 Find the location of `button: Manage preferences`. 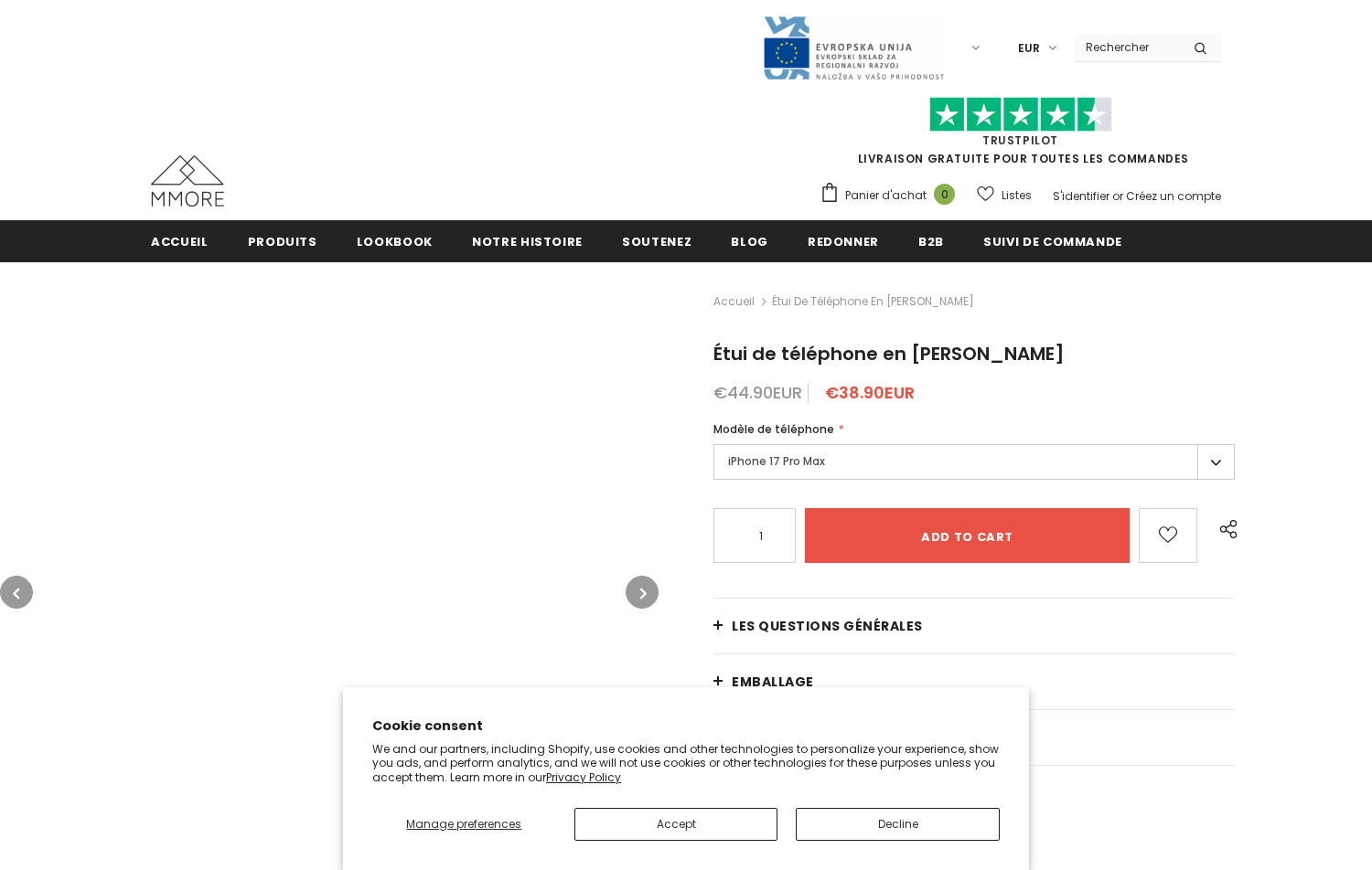

button: Manage preferences is located at coordinates (463, 825).